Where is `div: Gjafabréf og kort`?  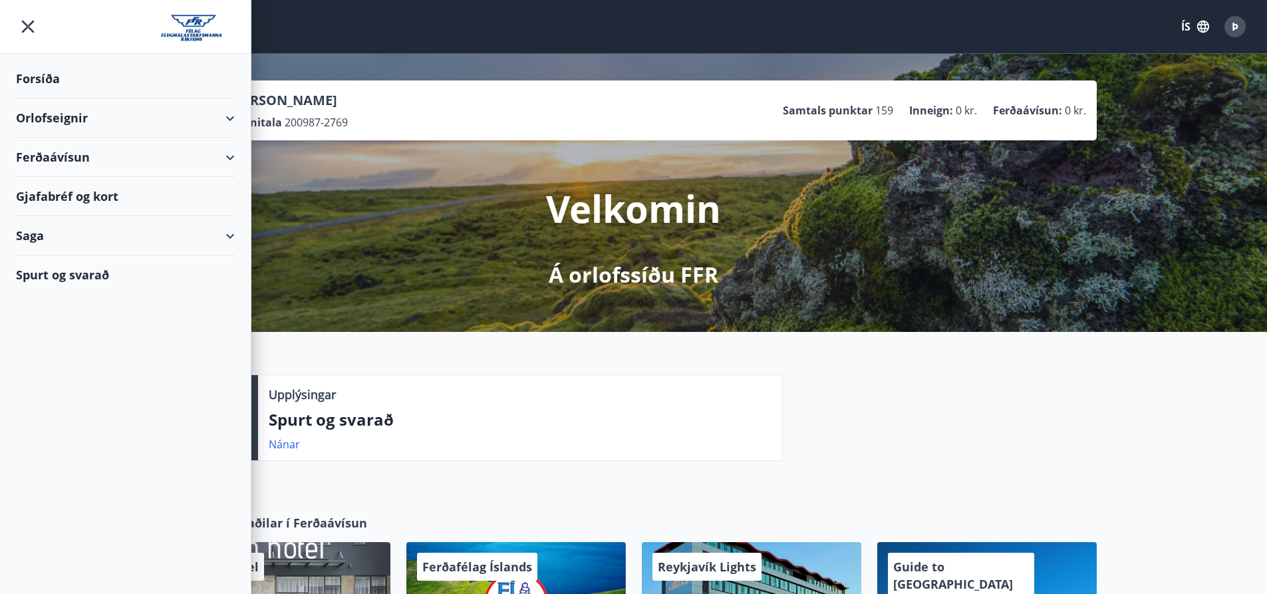
div: Gjafabréf og kort is located at coordinates (125, 196).